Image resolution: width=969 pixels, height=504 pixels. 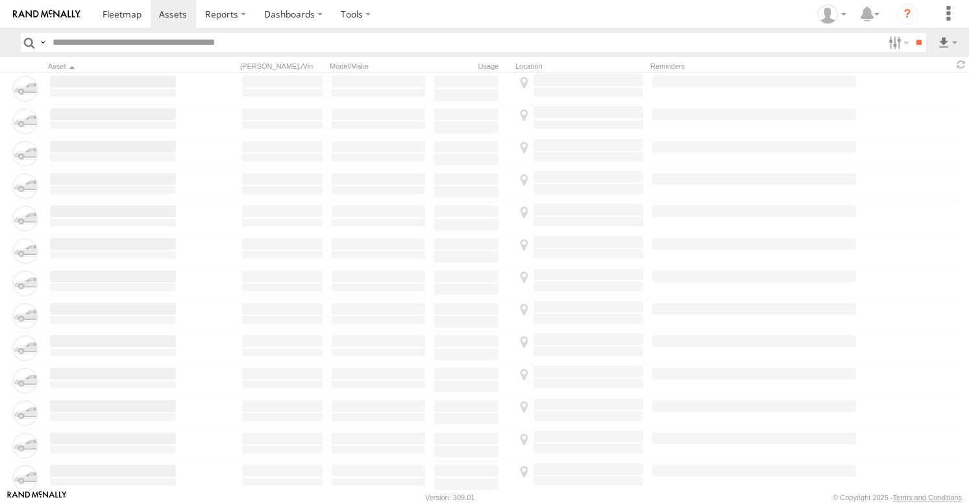 I want to click on div: © Copyright 2025 -, so click(x=897, y=498).